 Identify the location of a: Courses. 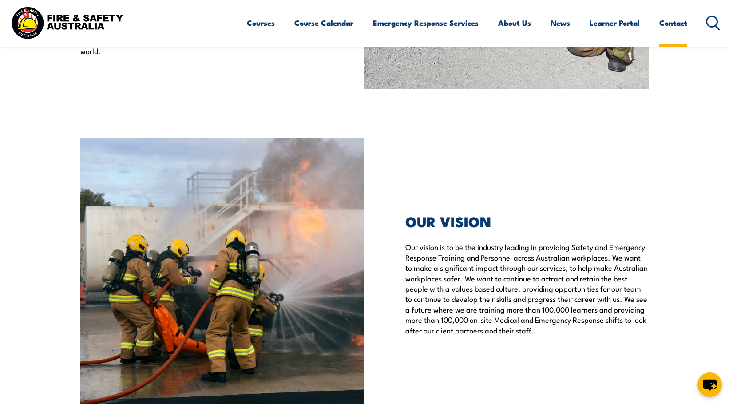
(261, 23).